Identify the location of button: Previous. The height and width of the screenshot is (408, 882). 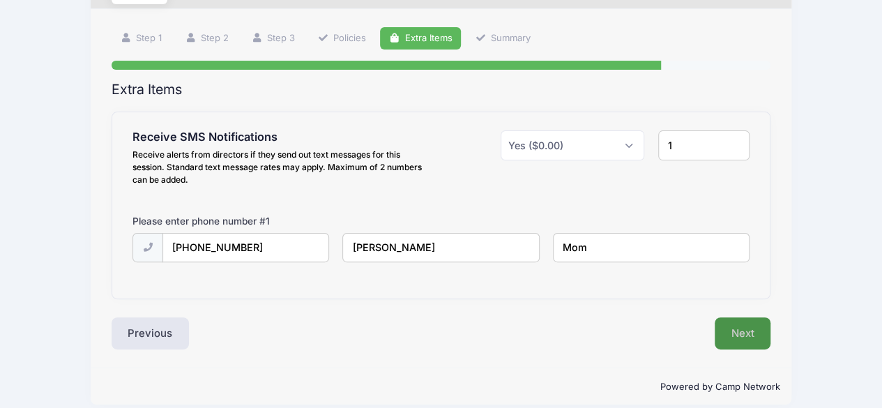
(151, 333).